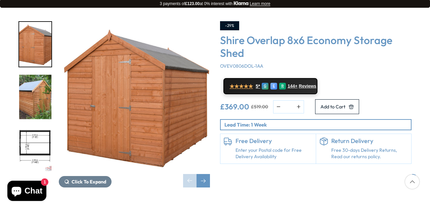 This screenshot has width=430, height=208. Describe the element at coordinates (35, 97) in the screenshot. I see `div: 2 / 9` at that location.